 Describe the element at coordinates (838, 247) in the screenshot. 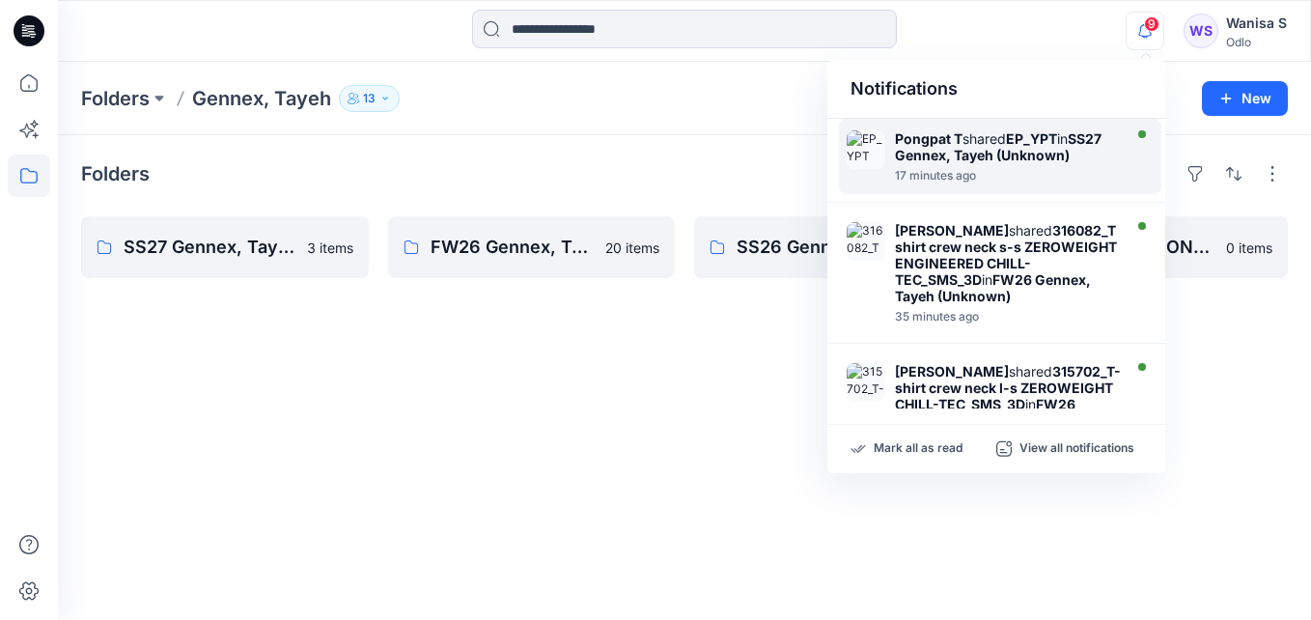

I see `a: SS26 Gennex, Tayeh59 items` at that location.